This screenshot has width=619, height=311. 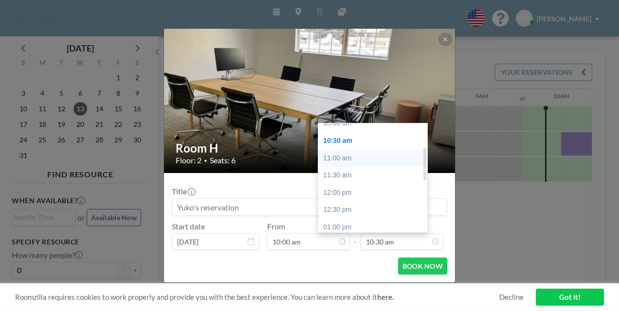 What do you see at coordinates (222, 161) in the screenshot?
I see `span: Seats: 6` at bounding box center [222, 161].